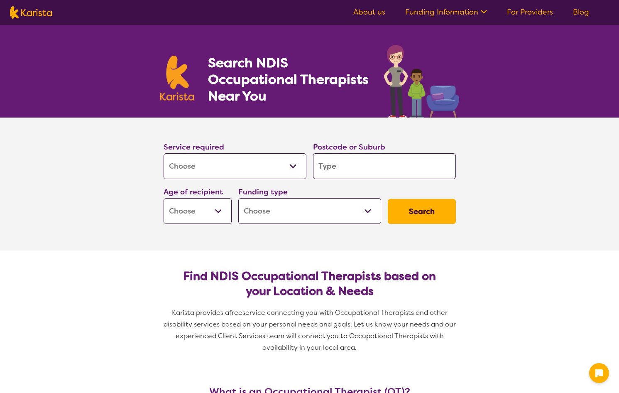 The height and width of the screenshot is (393, 619). I want to click on a: About us, so click(369, 12).